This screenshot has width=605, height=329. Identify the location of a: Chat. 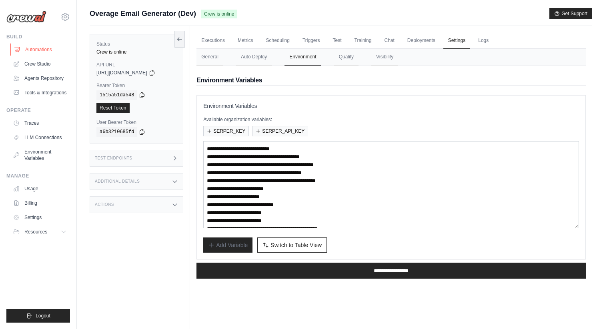
(389, 41).